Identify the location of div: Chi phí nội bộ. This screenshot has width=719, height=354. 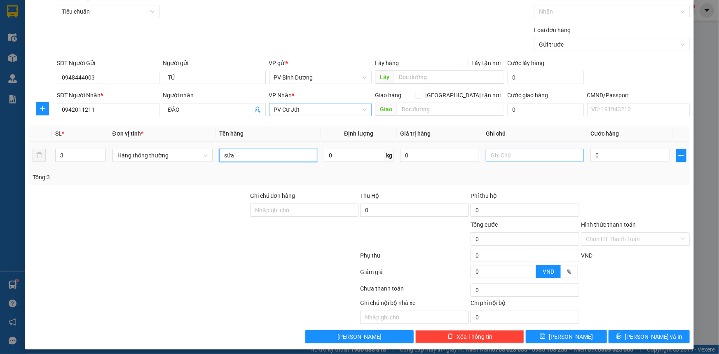
(525, 304).